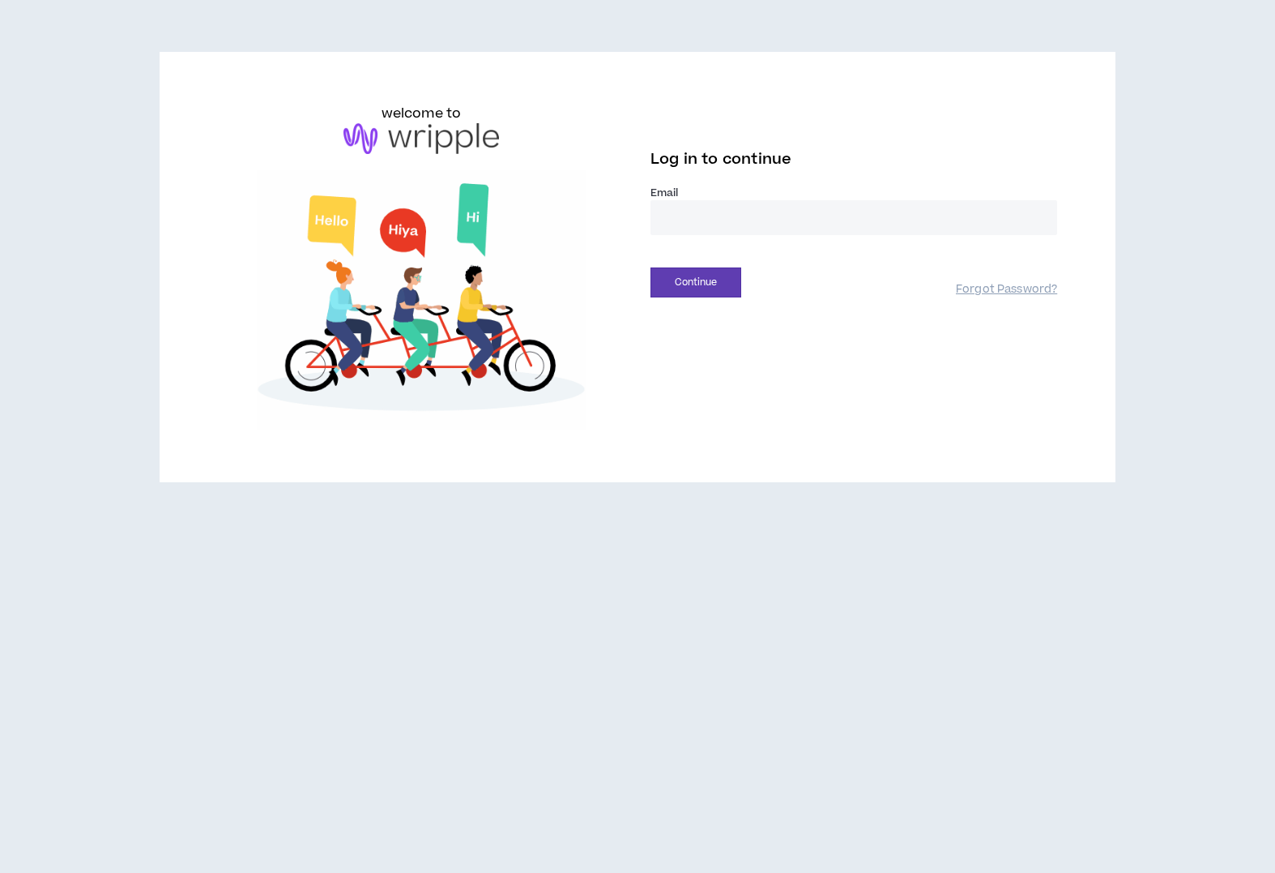 The width and height of the screenshot is (1275, 873). What do you see at coordinates (696, 282) in the screenshot?
I see `button: Continue` at bounding box center [696, 282].